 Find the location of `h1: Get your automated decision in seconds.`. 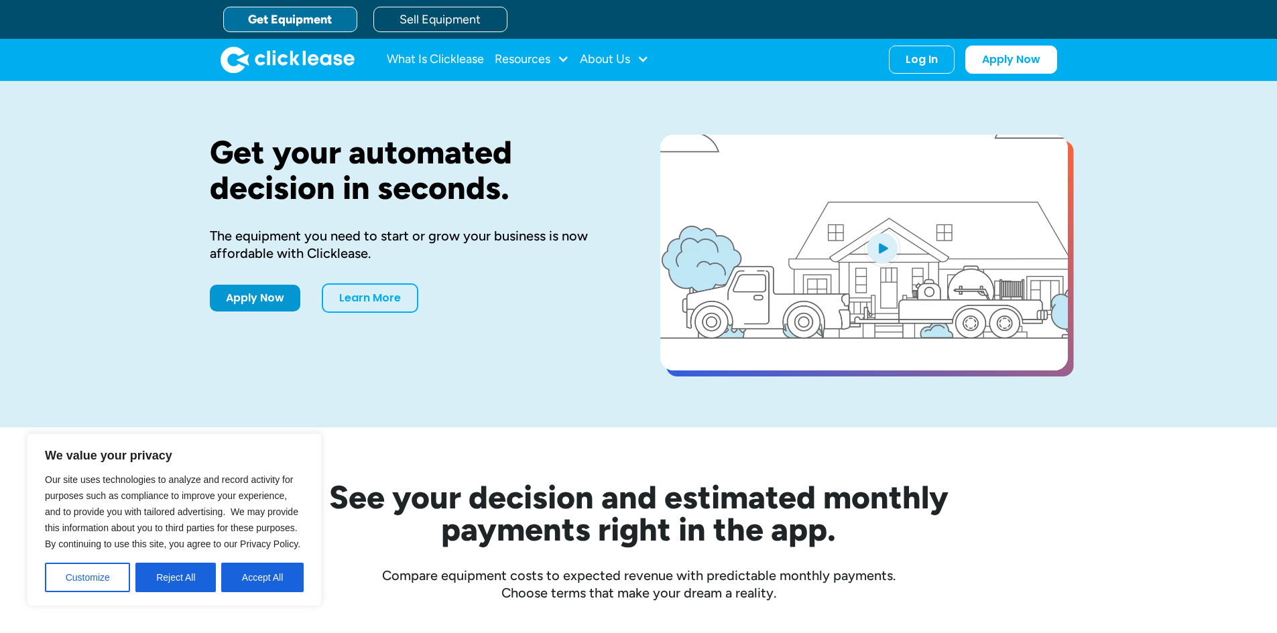

h1: Get your automated decision in seconds. is located at coordinates (414, 170).